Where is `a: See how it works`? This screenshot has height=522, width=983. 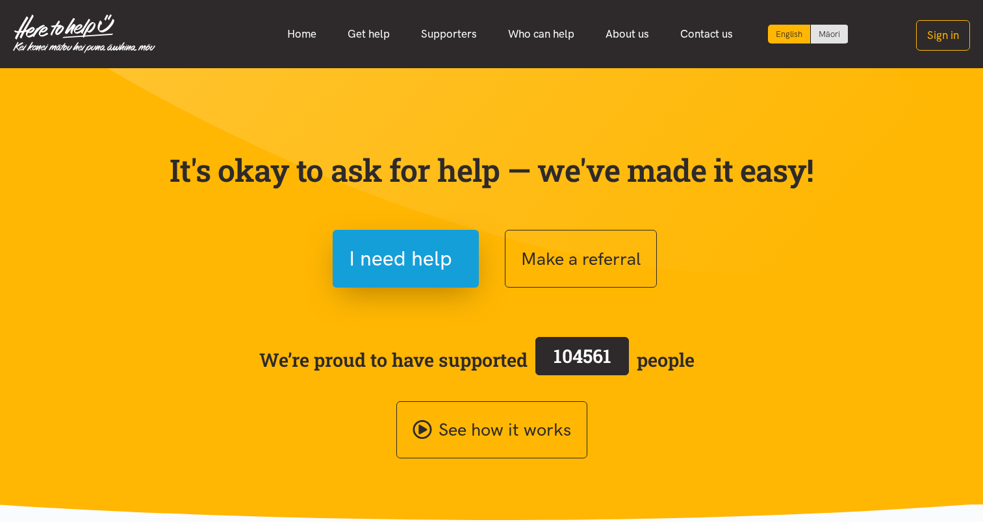 a: See how it works is located at coordinates (492, 430).